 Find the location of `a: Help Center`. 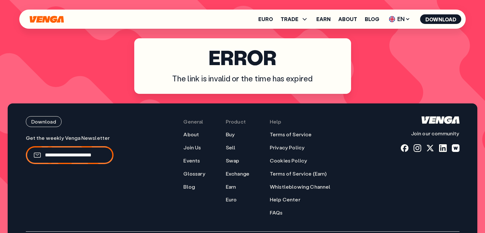

a: Help Center is located at coordinates (285, 199).